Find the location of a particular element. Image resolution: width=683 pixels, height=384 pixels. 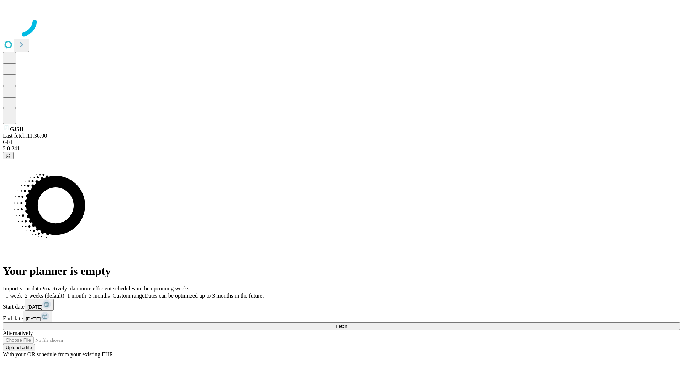

div: GEI is located at coordinates (342, 142).